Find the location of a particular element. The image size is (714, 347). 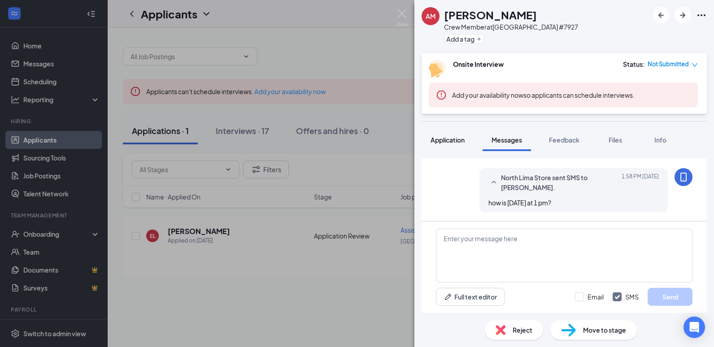

span: Messages is located at coordinates (507, 140).